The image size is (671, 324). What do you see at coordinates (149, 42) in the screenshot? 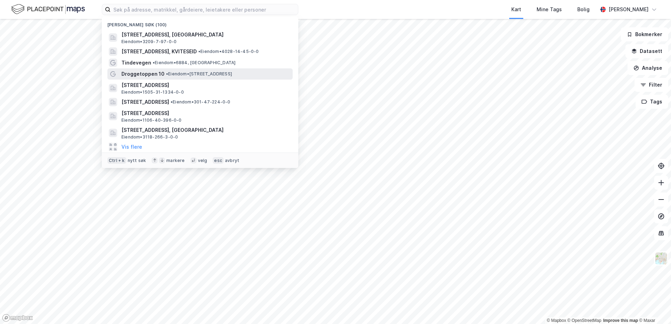
I see `span: Eiendom • 3209-7-97-0-0` at bounding box center [149, 42].